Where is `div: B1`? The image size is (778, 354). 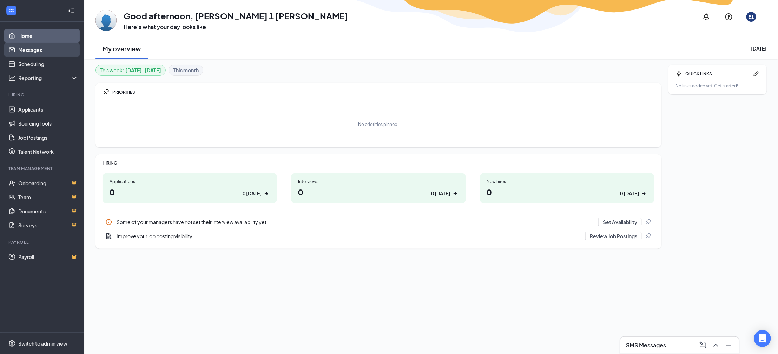 div: B1 is located at coordinates (751, 17).